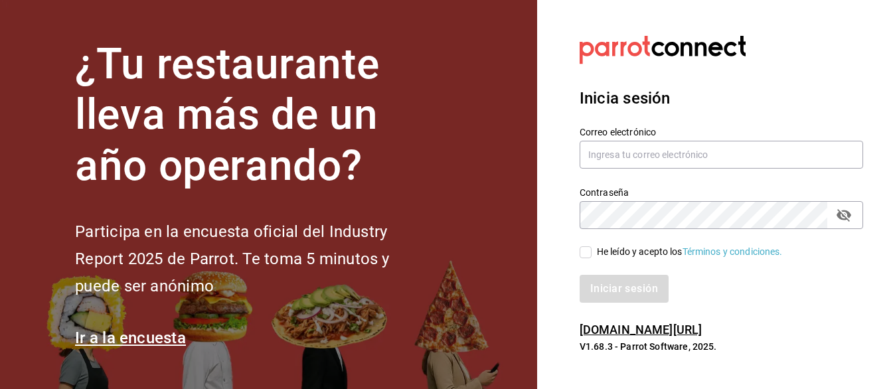  What do you see at coordinates (690, 252) in the screenshot?
I see `div: He leído y acepto los` at bounding box center [690, 252].